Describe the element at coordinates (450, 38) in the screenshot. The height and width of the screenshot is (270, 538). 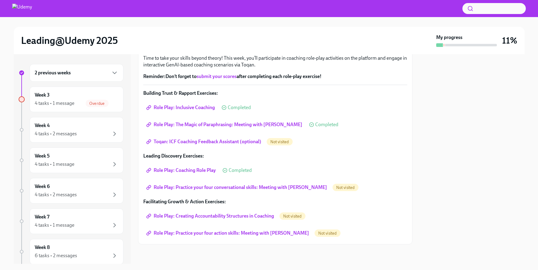
I see `strong: My progress` at that location.